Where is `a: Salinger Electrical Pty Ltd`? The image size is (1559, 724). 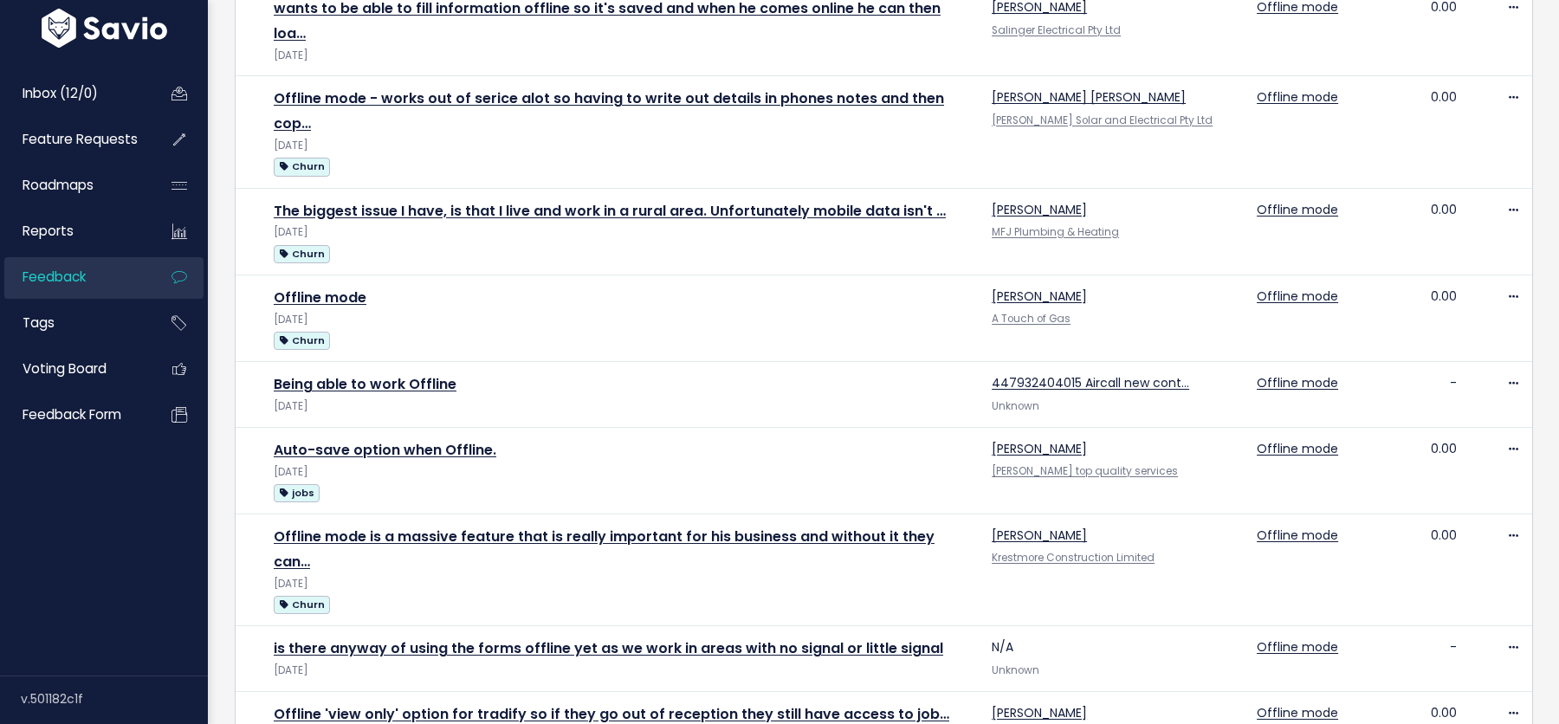 a: Salinger Electrical Pty Ltd is located at coordinates (1056, 30).